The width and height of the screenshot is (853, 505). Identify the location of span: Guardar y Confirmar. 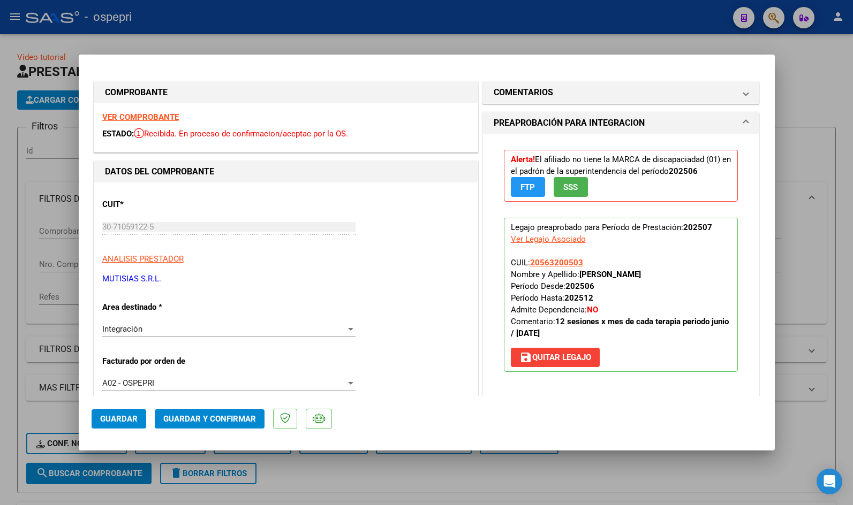
(209, 419).